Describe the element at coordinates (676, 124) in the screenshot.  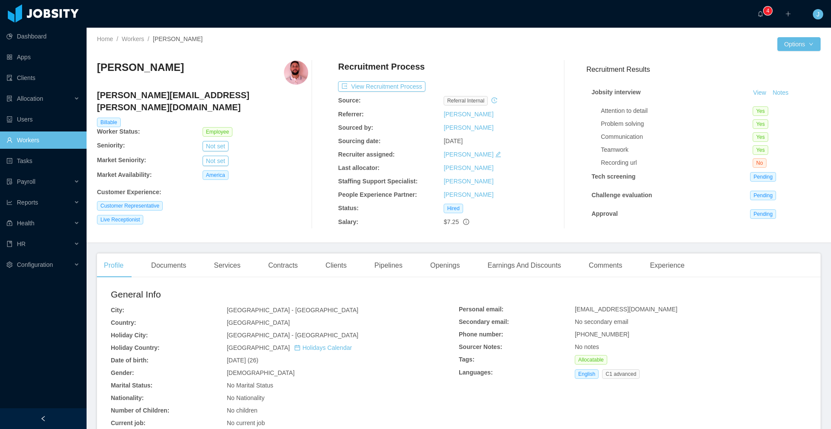
I see `div: Problem solving` at that location.